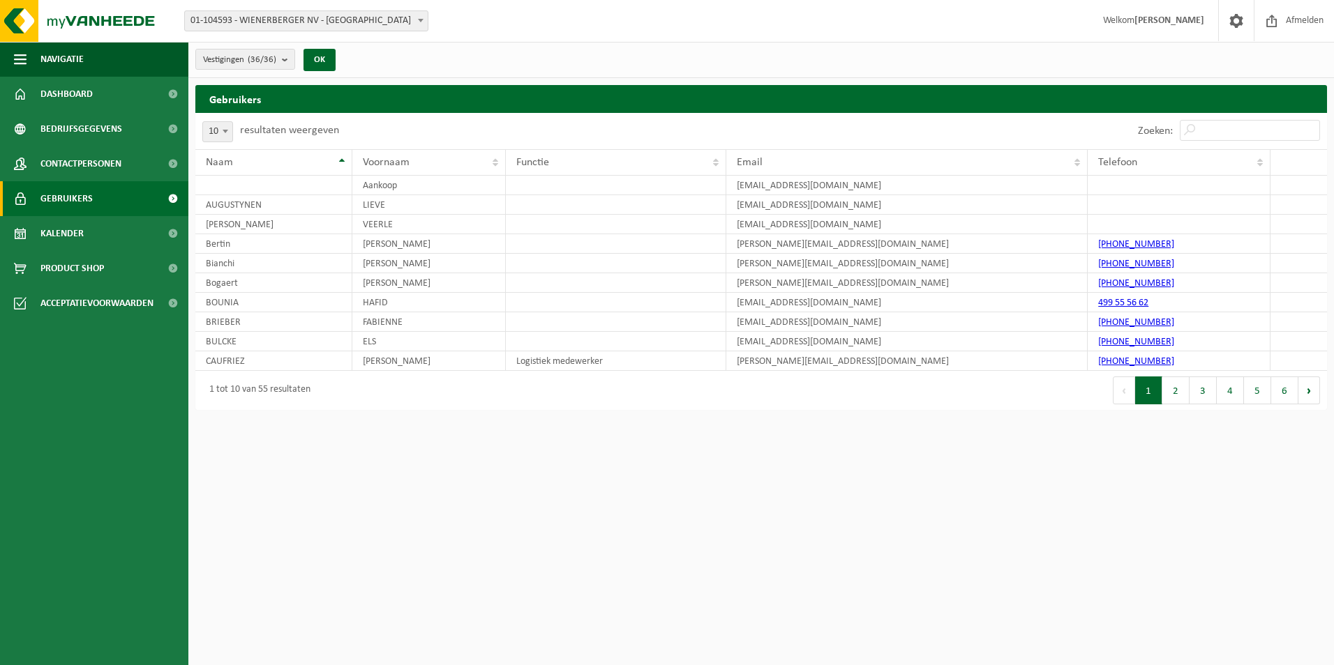 Image resolution: width=1334 pixels, height=665 pixels. Describe the element at coordinates (1175, 391) in the screenshot. I see `button: 2` at that location.